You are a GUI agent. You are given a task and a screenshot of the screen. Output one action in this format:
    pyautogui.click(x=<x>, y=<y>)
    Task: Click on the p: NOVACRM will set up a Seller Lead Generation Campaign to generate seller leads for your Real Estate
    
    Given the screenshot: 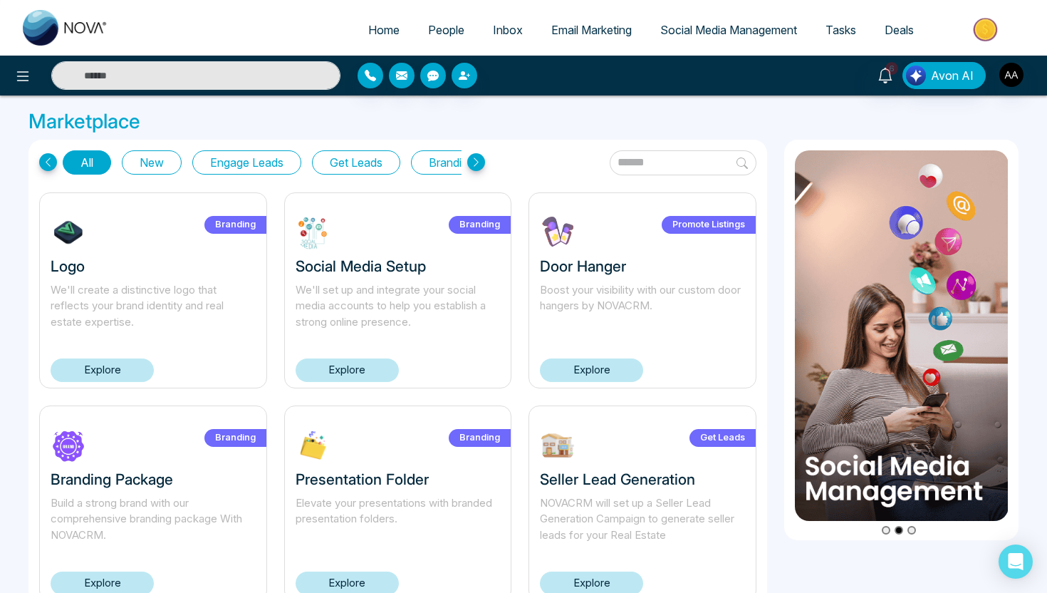 What is the action you would take?
    pyautogui.click(x=642, y=519)
    